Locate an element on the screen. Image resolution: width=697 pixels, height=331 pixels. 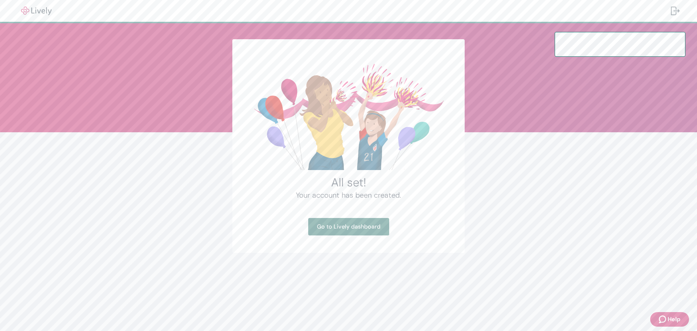
span: Help is located at coordinates (674, 319).